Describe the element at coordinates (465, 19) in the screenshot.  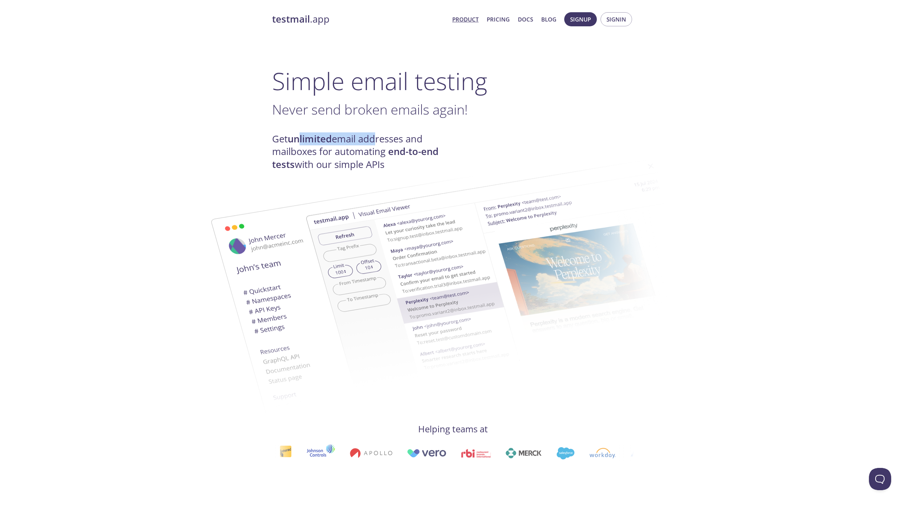
I see `a: Product` at that location.